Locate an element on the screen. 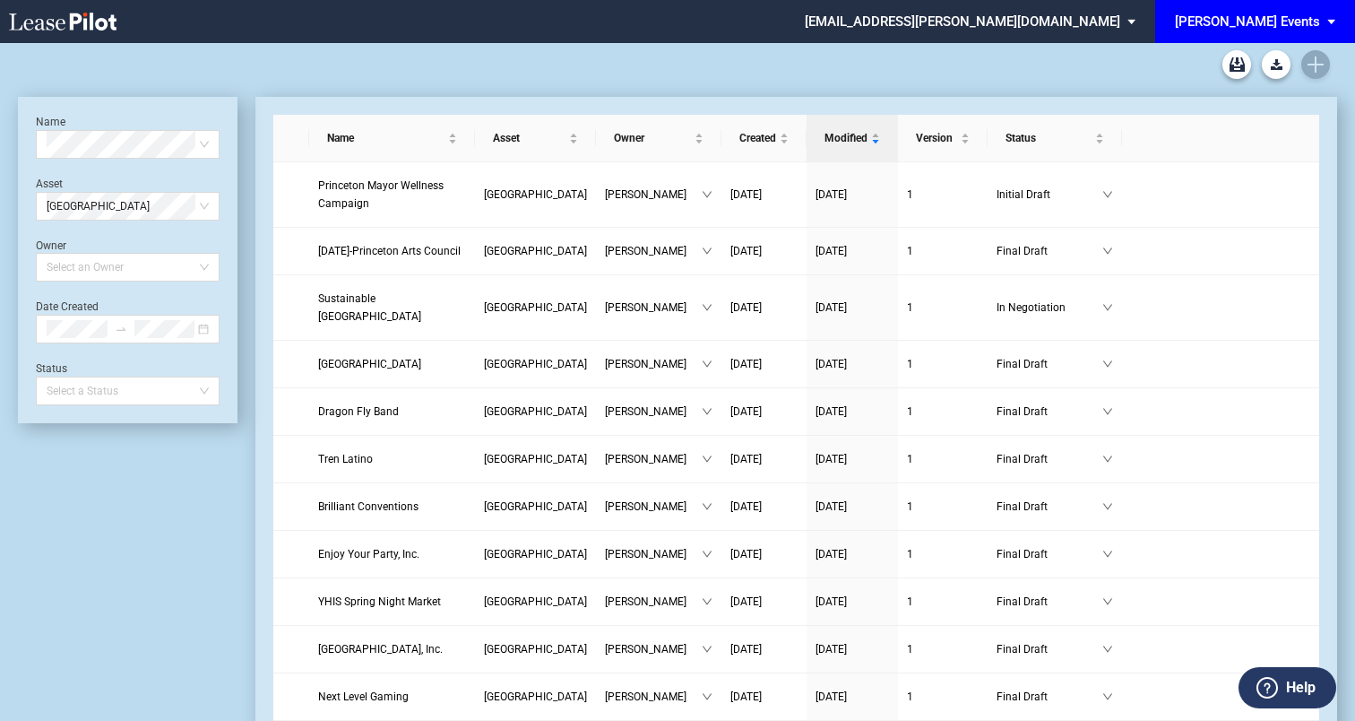  span: Owner is located at coordinates (652, 138).